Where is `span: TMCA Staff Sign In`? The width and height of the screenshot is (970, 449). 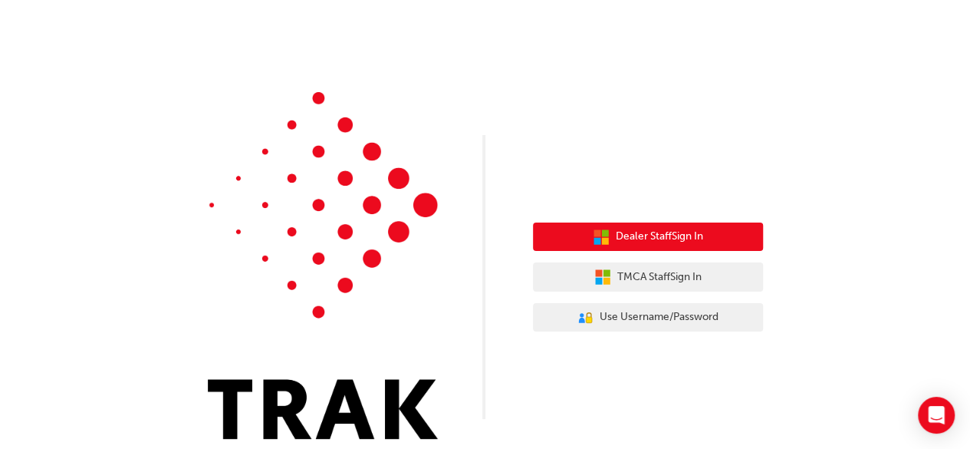
span: TMCA Staff Sign In is located at coordinates (660, 277).